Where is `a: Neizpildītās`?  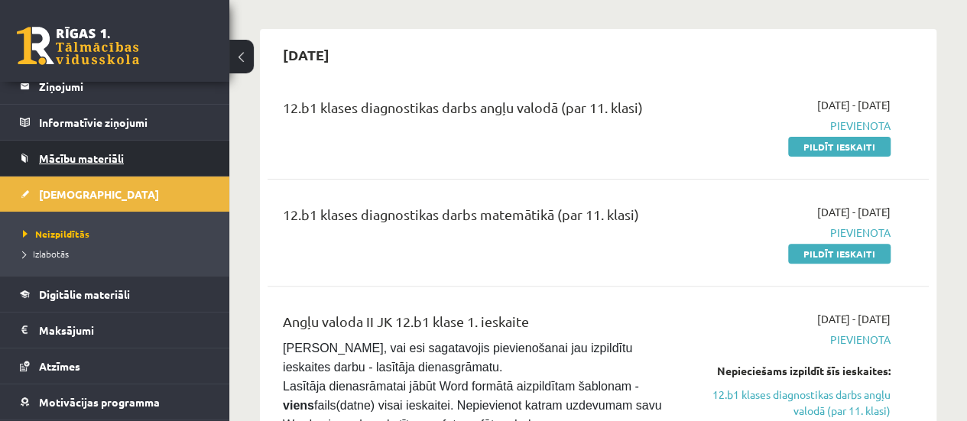
a: Neizpildītās is located at coordinates (118, 234).